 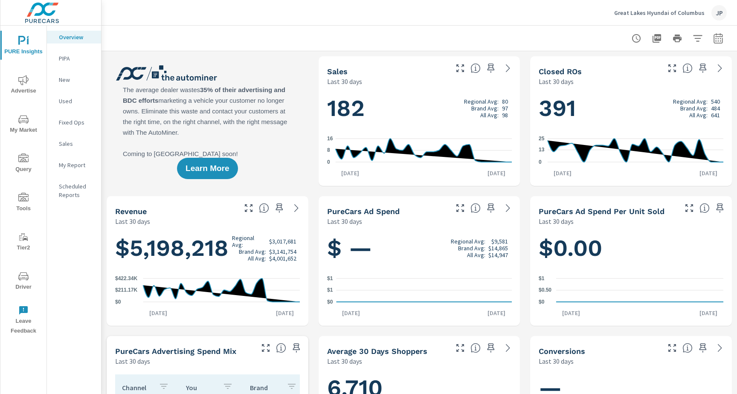 I want to click on text: $422.34K, so click(x=126, y=279).